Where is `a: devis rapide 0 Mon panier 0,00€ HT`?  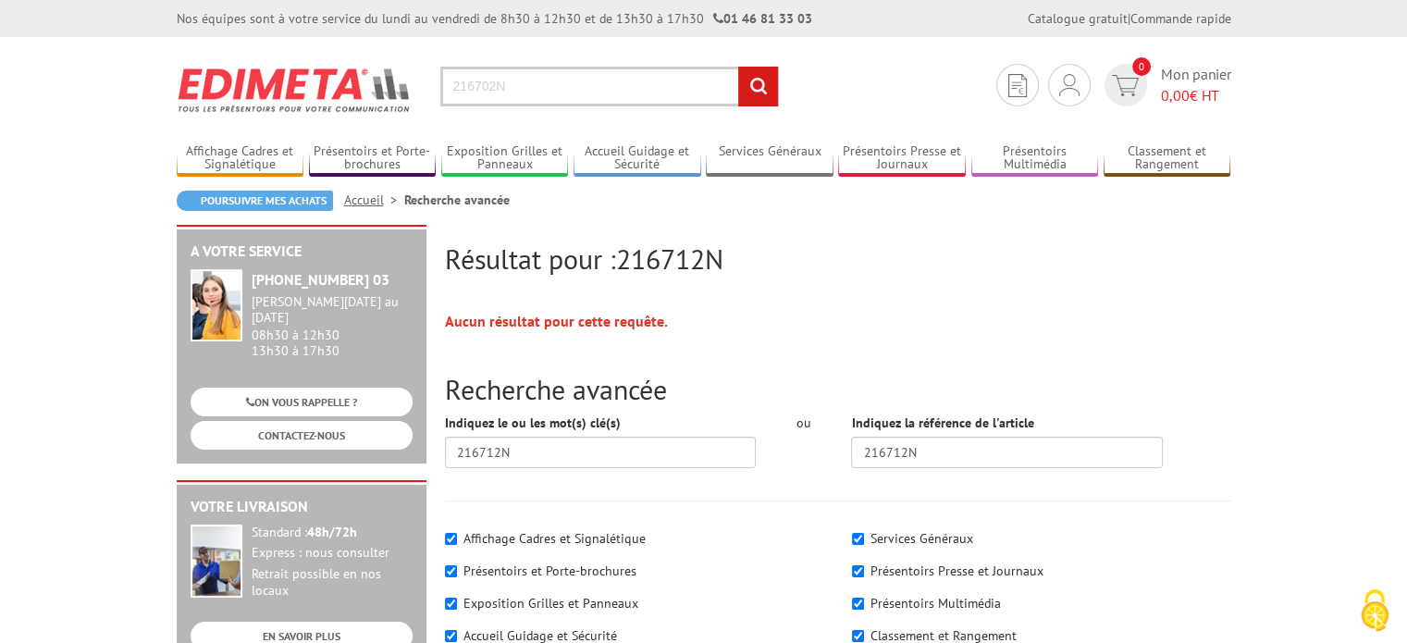 a: devis rapide 0 Mon panier 0,00€ HT is located at coordinates (1165, 85).